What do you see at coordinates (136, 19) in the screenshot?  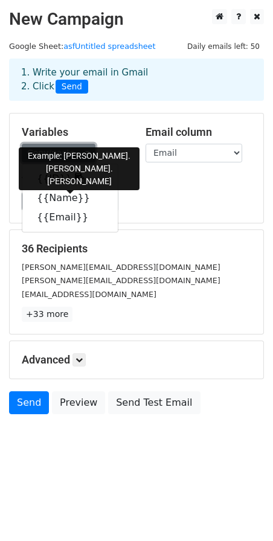 I see `h2: New Campaign` at bounding box center [136, 19].